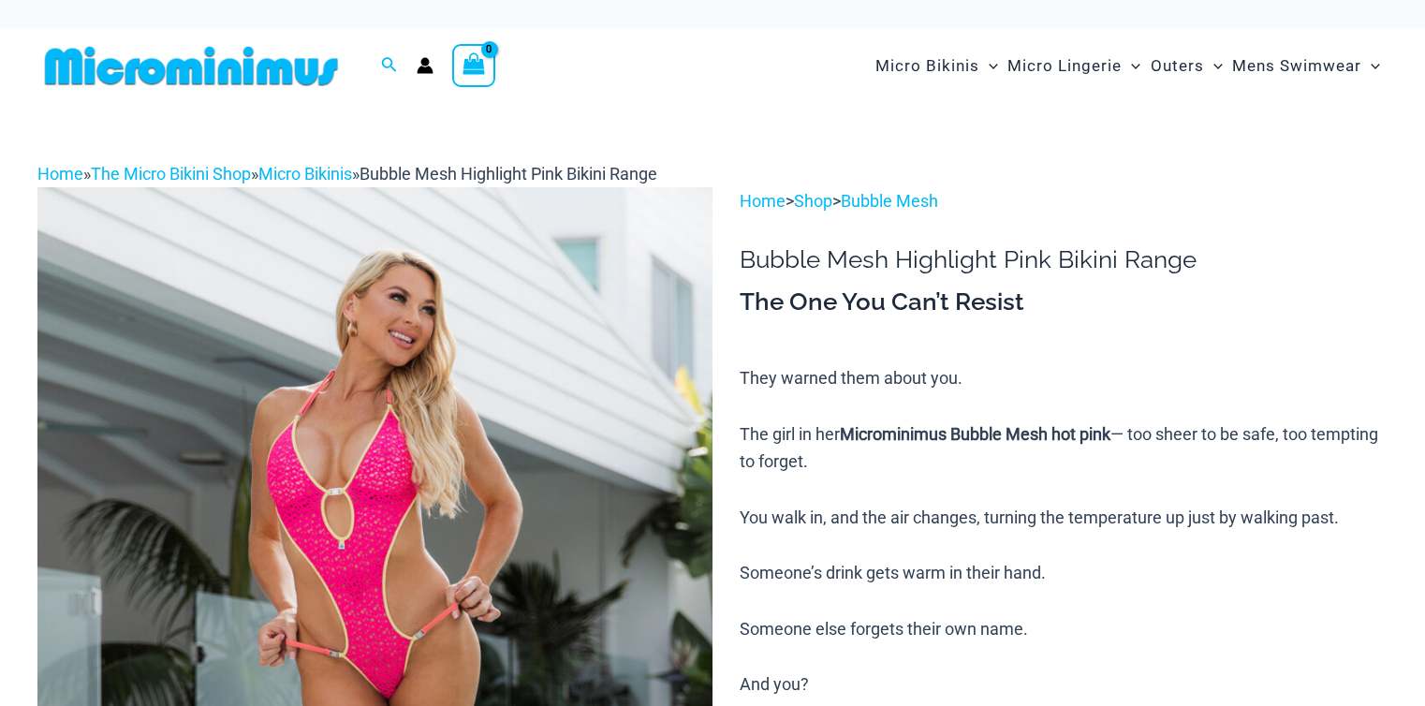 This screenshot has width=1425, height=706. Describe the element at coordinates (1065, 66) in the screenshot. I see `span: Micro Lingerie` at that location.